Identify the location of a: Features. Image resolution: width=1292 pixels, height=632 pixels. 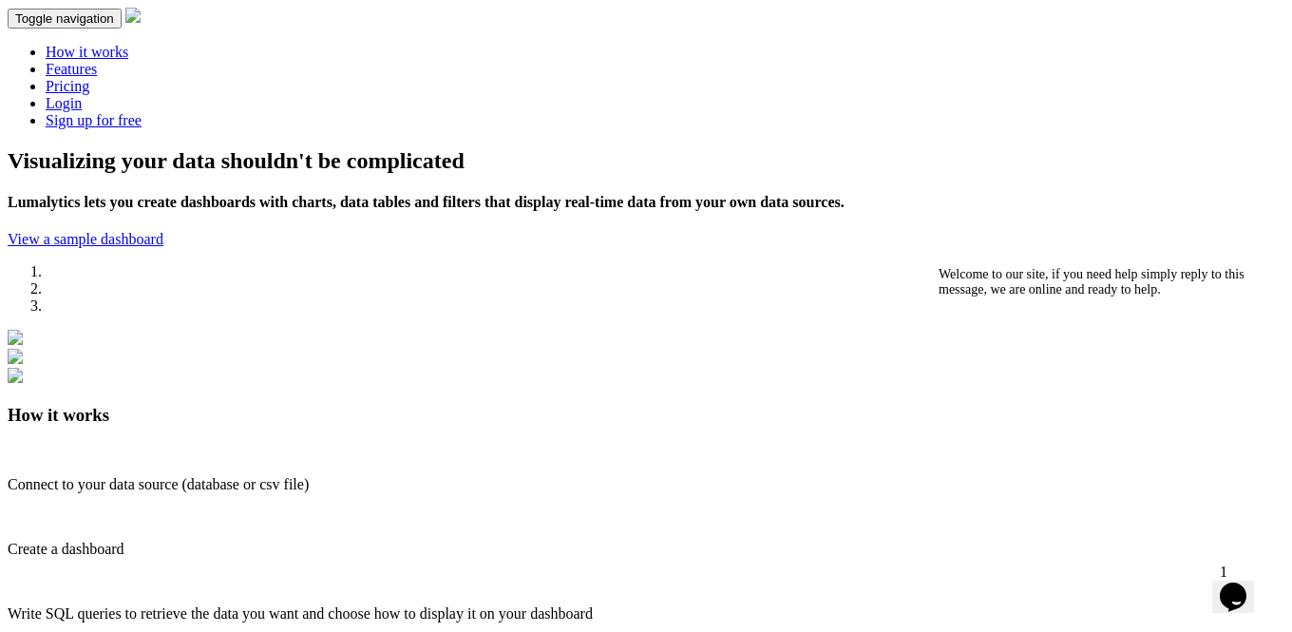
(71, 68).